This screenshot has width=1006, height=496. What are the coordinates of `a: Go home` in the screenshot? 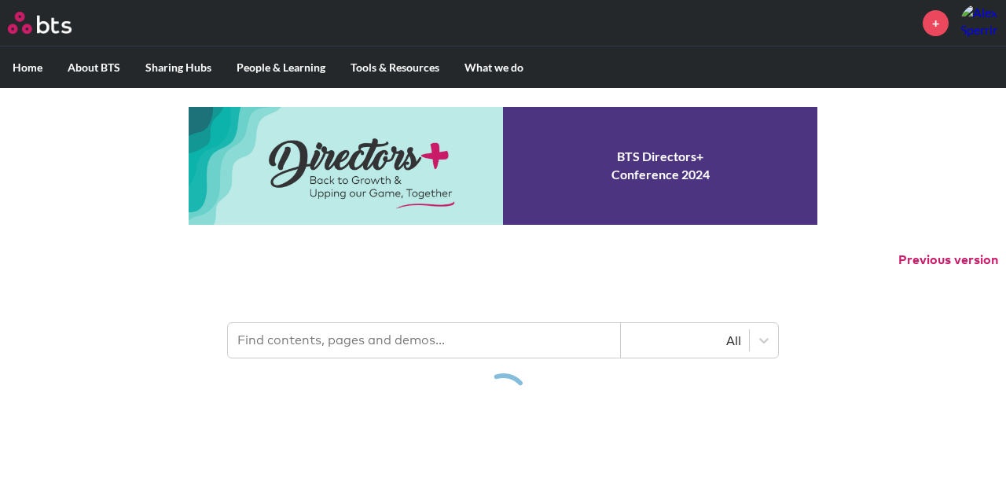 It's located at (54, 23).